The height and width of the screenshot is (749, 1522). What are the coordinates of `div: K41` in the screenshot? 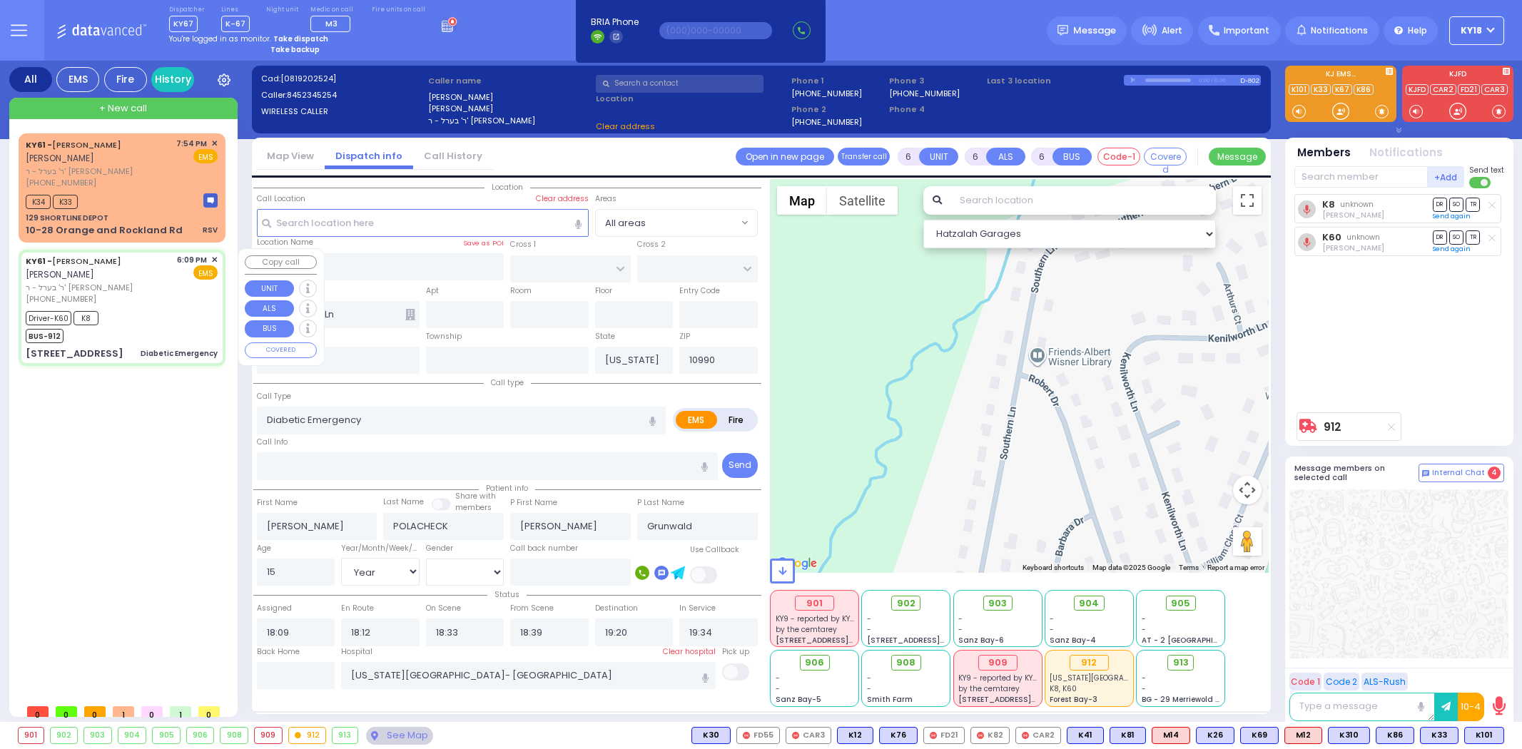 It's located at (1085, 736).